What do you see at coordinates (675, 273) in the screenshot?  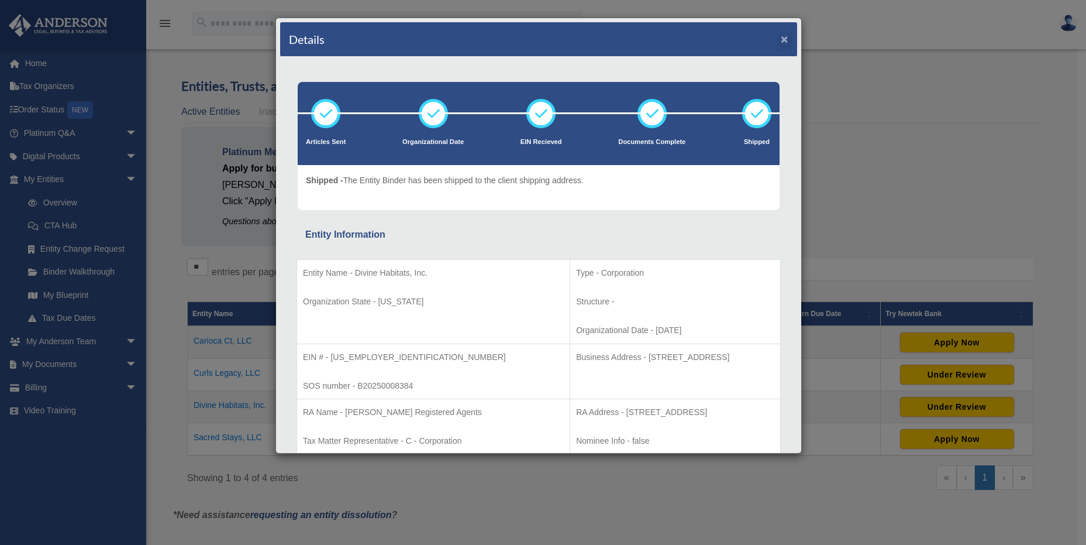 I see `p: Type - Corporation` at bounding box center [675, 273].